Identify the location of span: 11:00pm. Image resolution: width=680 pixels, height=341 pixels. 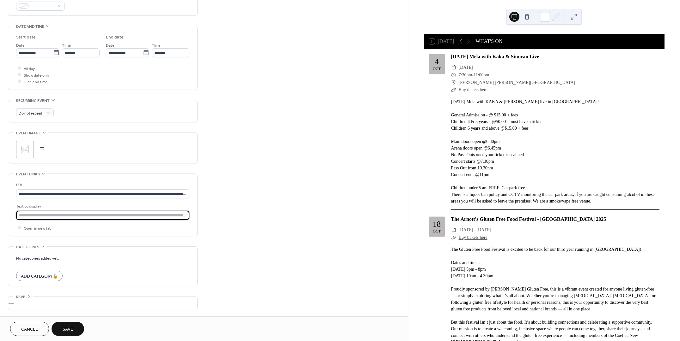
(481, 75).